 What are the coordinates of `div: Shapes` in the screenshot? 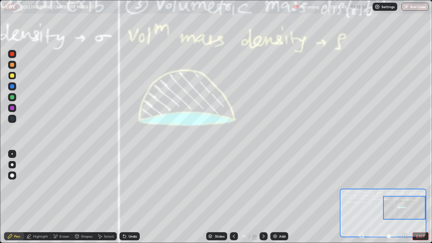 It's located at (87, 236).